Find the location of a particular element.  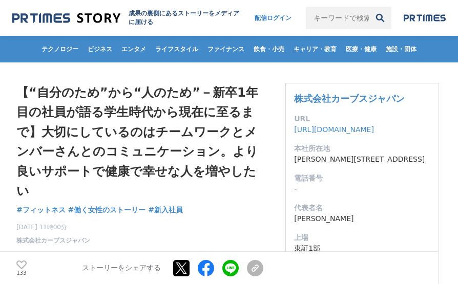

a: 成果の裏側にあるストーリーをメディアに届ける 成果の裏側にあるストーリーをメディアに届ける is located at coordinates (128, 18).